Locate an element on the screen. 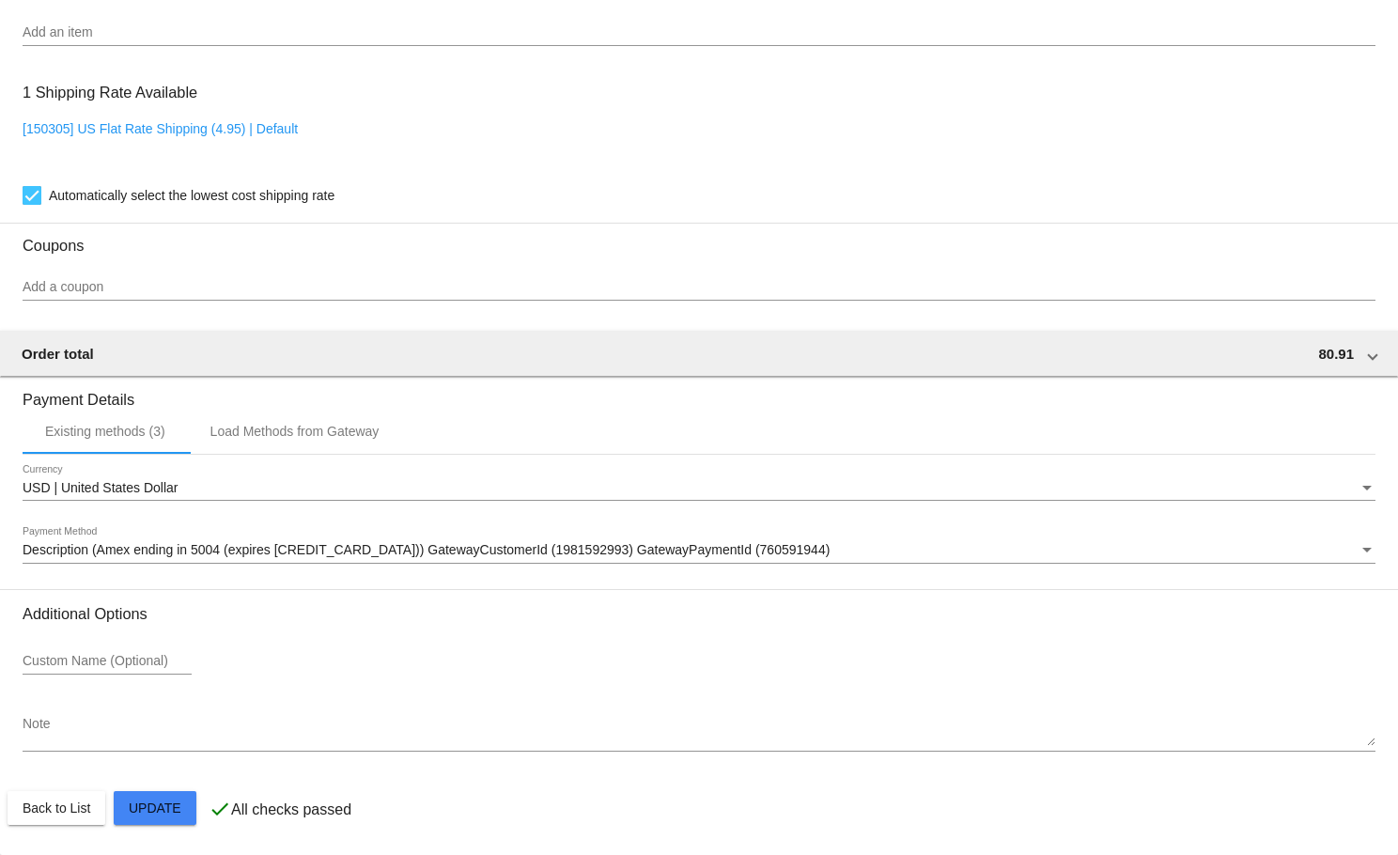 Image resolution: width=1398 pixels, height=855 pixels. h3: Coupons is located at coordinates (699, 239).